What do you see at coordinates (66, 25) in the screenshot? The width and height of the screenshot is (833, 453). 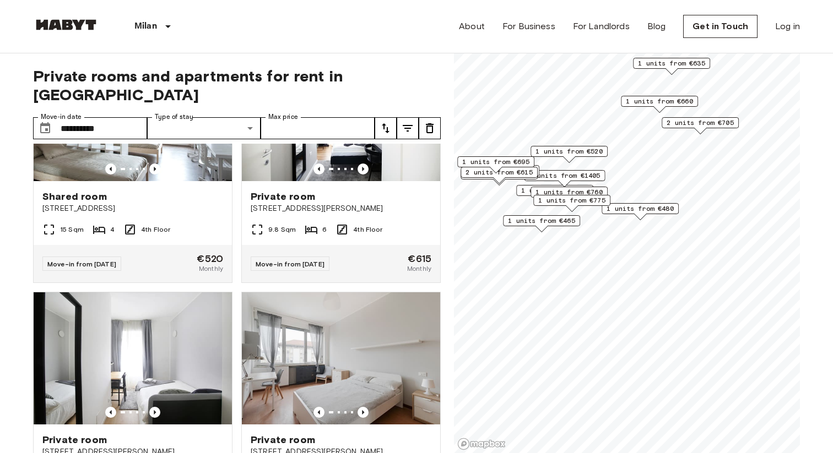 I see `img: Habyt` at bounding box center [66, 25].